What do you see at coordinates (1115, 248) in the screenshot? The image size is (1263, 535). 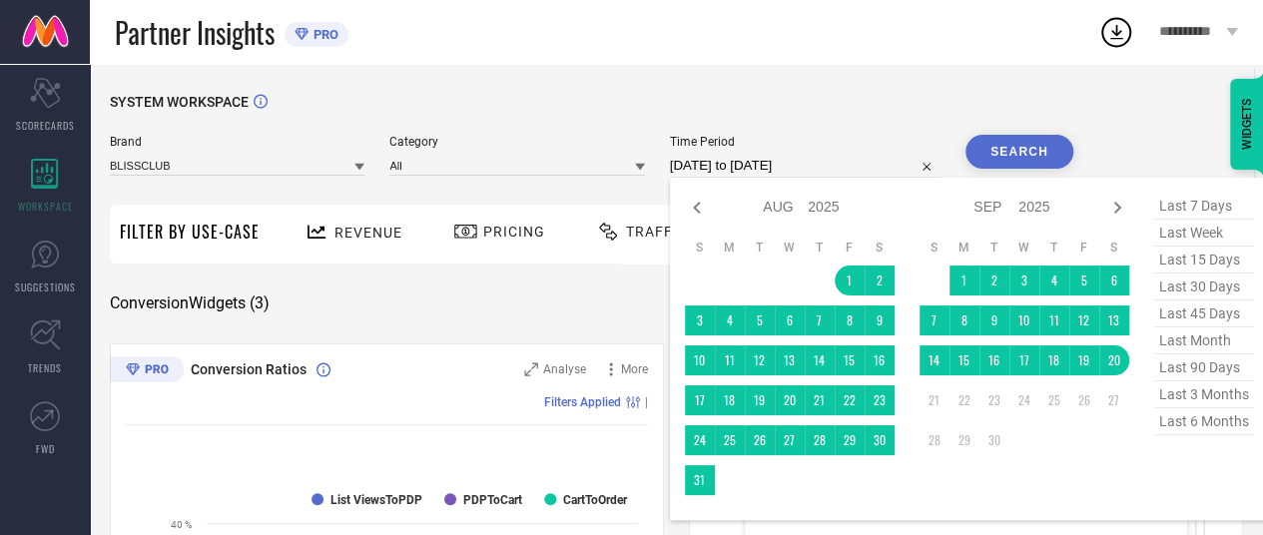 I see `th: Saturday` at bounding box center [1115, 248].